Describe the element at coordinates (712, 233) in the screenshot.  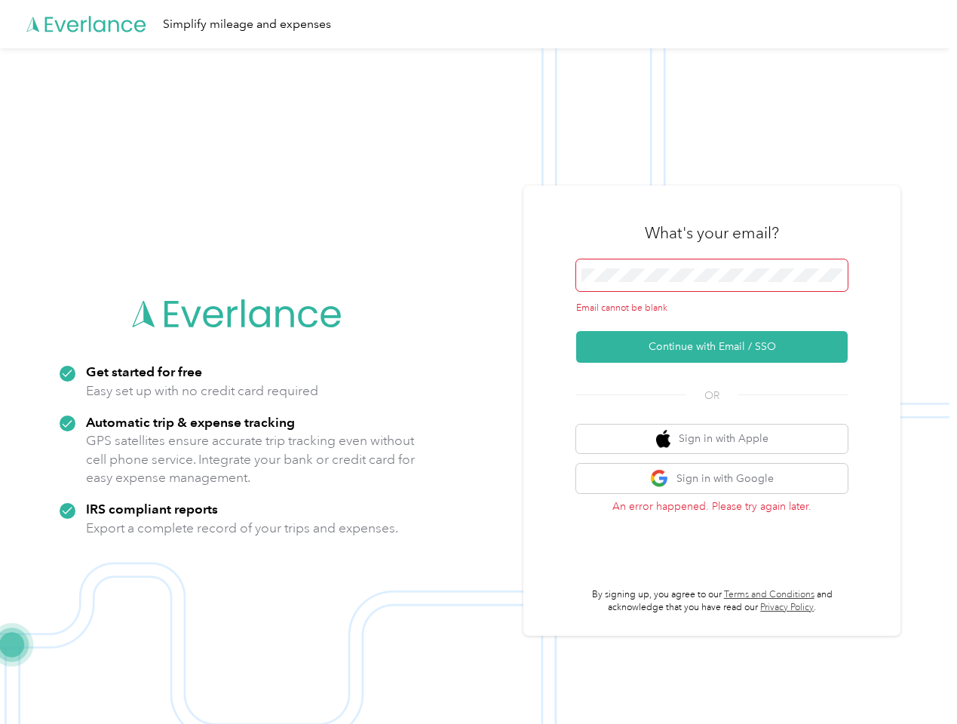
I see `h3: What's your email?` at that location.